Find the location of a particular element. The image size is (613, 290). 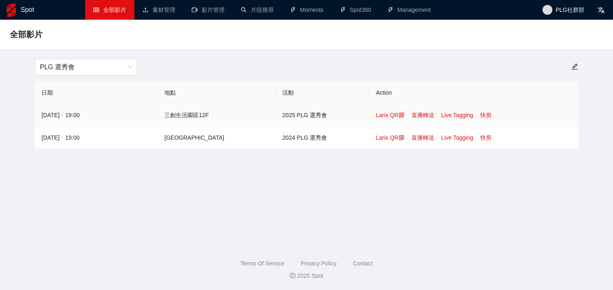

span: edit is located at coordinates (574, 66).